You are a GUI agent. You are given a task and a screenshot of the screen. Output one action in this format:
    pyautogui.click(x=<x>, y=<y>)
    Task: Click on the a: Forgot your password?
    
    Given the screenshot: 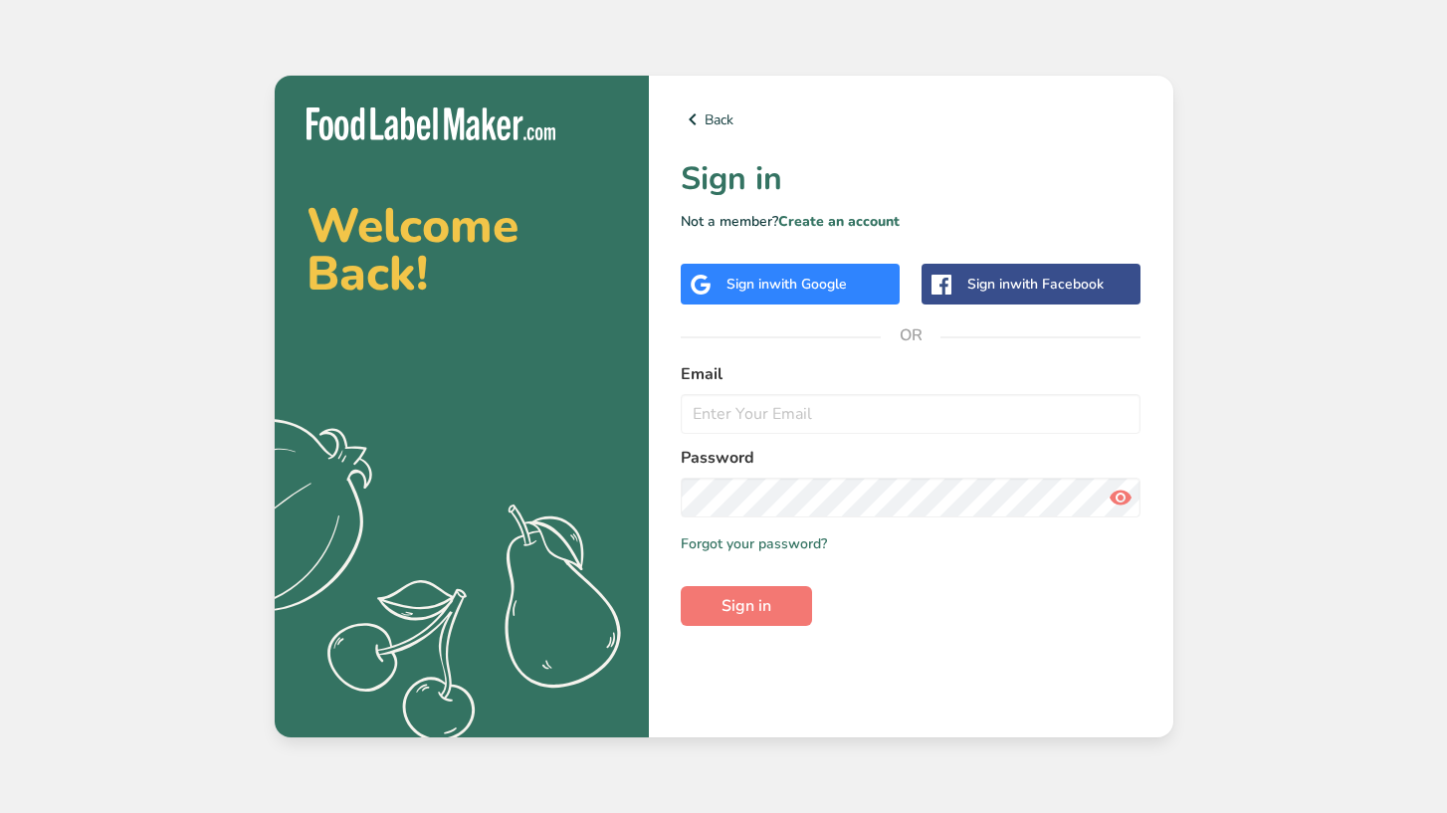 What is the action you would take?
    pyautogui.click(x=753, y=543)
    